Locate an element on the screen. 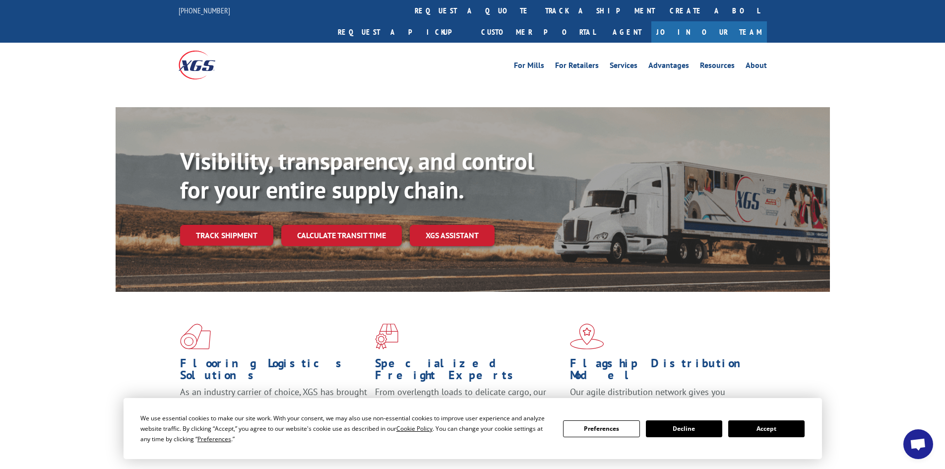 The height and width of the screenshot is (469, 945). a: Join Our Team is located at coordinates (709, 32).